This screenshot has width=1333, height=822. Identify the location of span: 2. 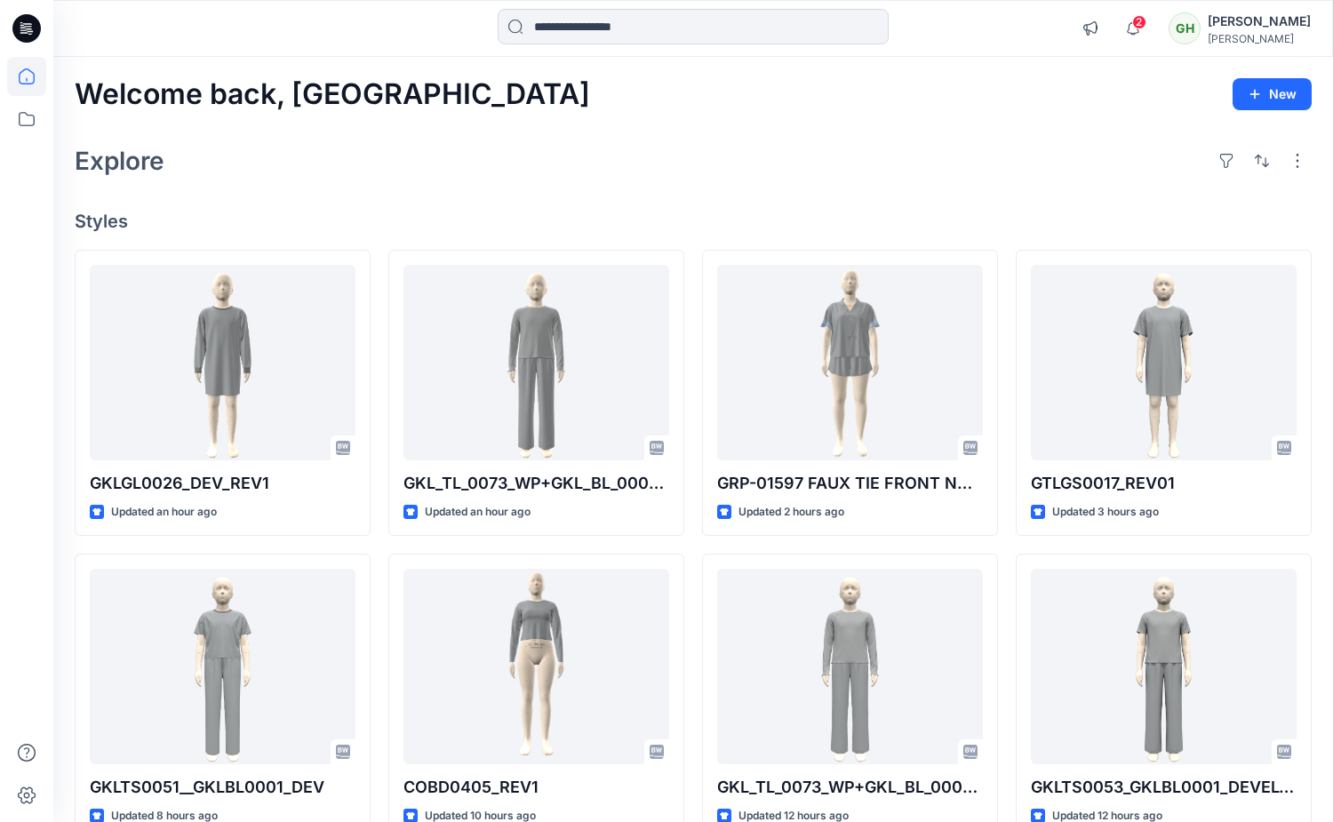
(1139, 22).